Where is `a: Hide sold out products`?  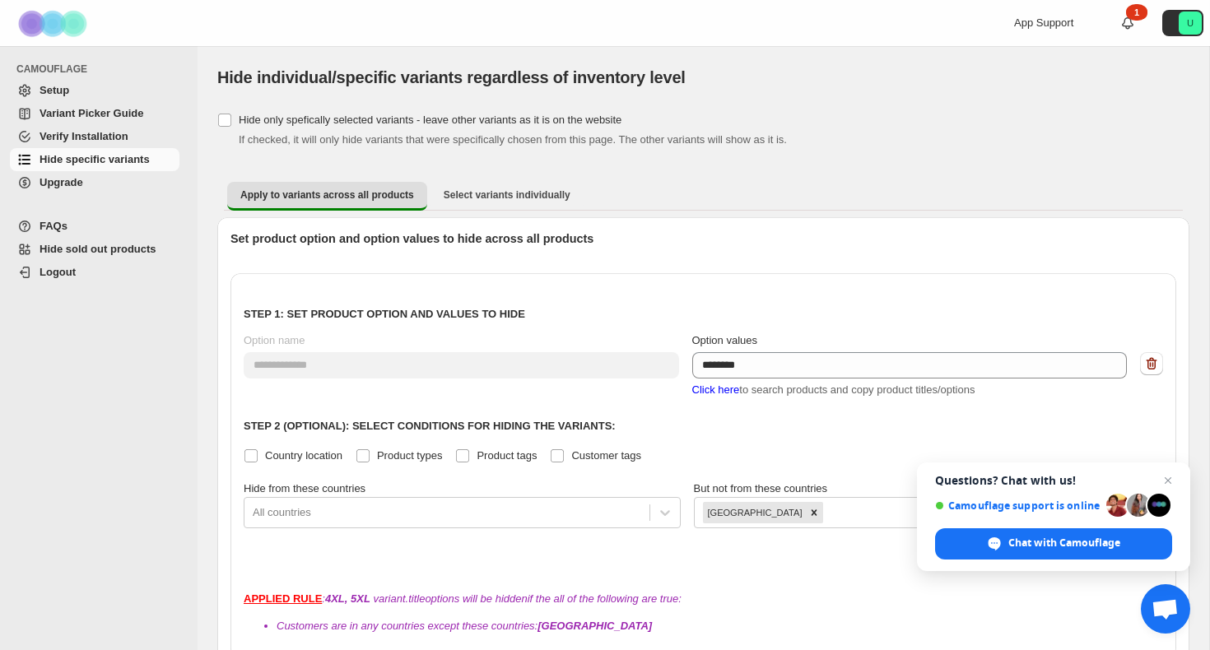
a: Hide sold out products is located at coordinates (95, 249).